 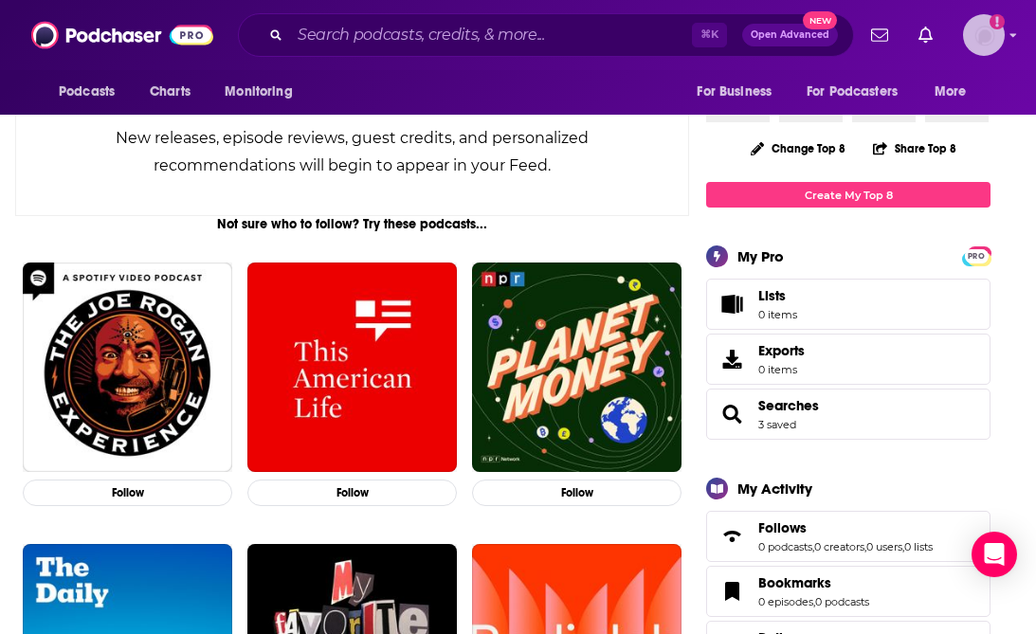 I want to click on span: Podcasts, so click(x=86, y=92).